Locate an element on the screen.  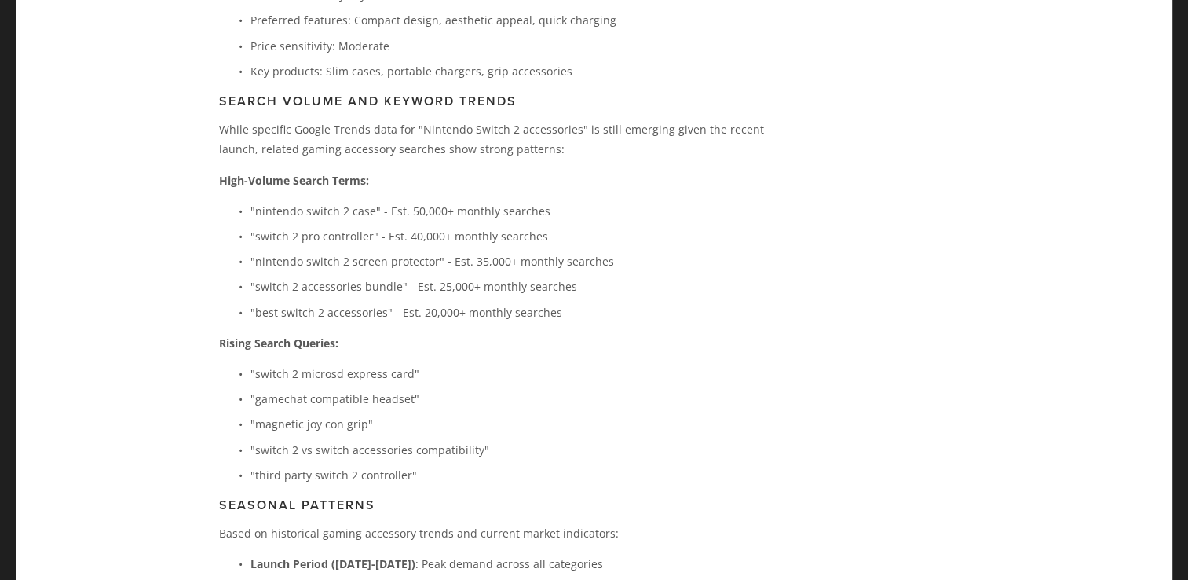
h3: Search Volume and Keyword Trends is located at coordinates (494, 101).